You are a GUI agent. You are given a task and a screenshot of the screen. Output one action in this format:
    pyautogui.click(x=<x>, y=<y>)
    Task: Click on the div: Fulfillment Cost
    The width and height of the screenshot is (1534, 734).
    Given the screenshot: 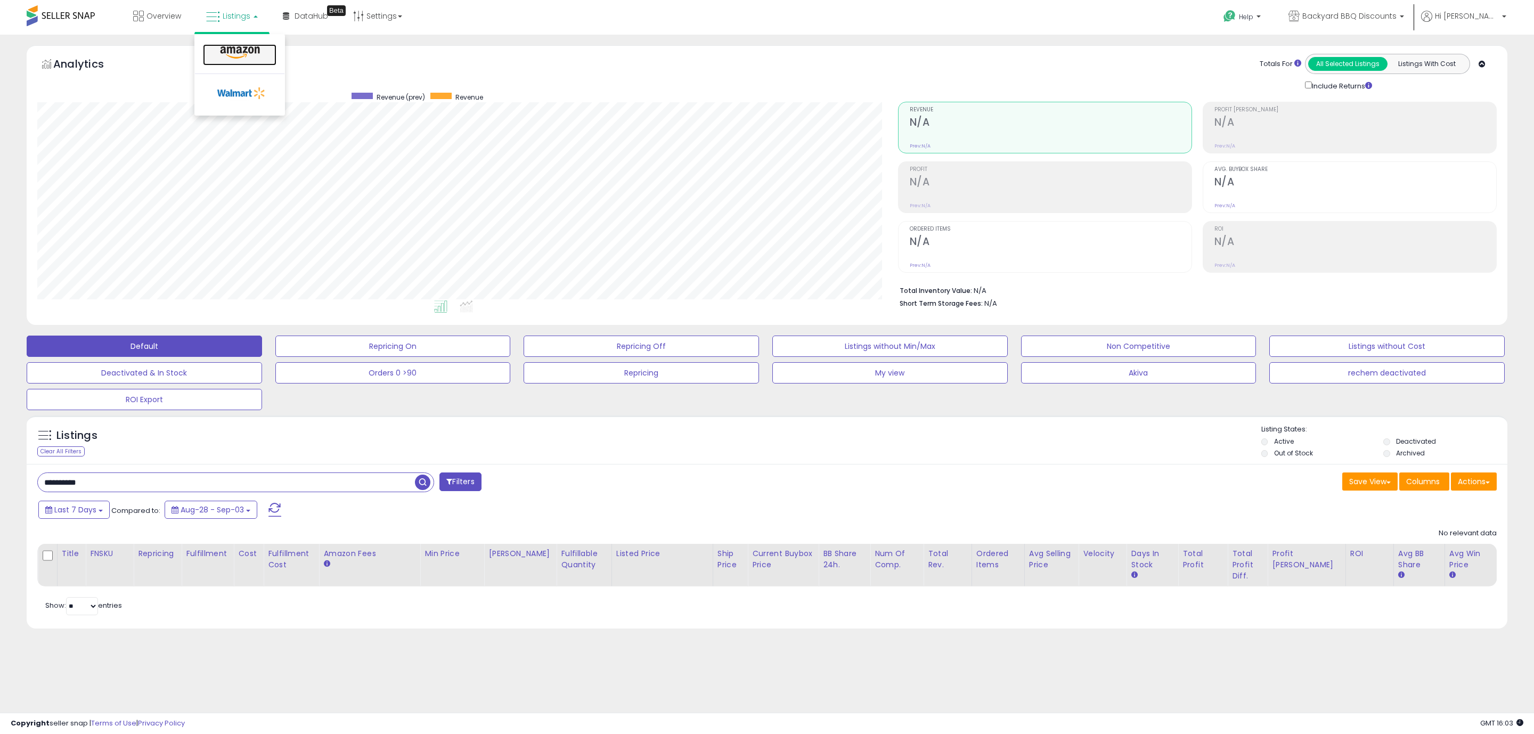 What is the action you would take?
    pyautogui.click(x=291, y=559)
    